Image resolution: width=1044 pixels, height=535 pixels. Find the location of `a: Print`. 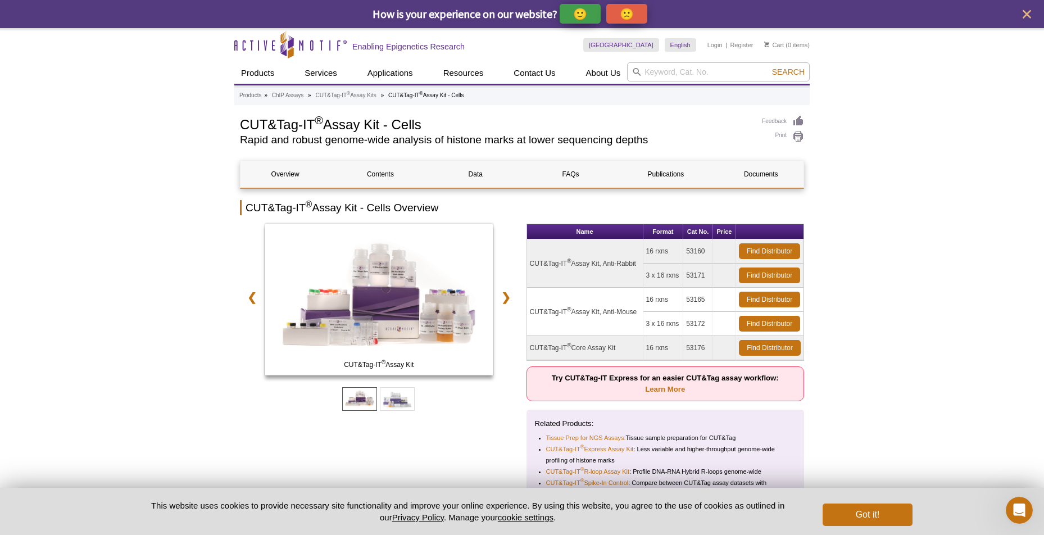

a: Print is located at coordinates (783, 137).